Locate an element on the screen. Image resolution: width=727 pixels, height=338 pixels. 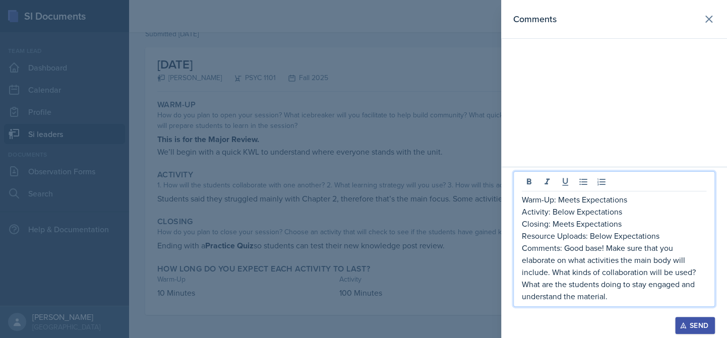
p: Resource Uploads: Below Expectations is located at coordinates (614, 236).